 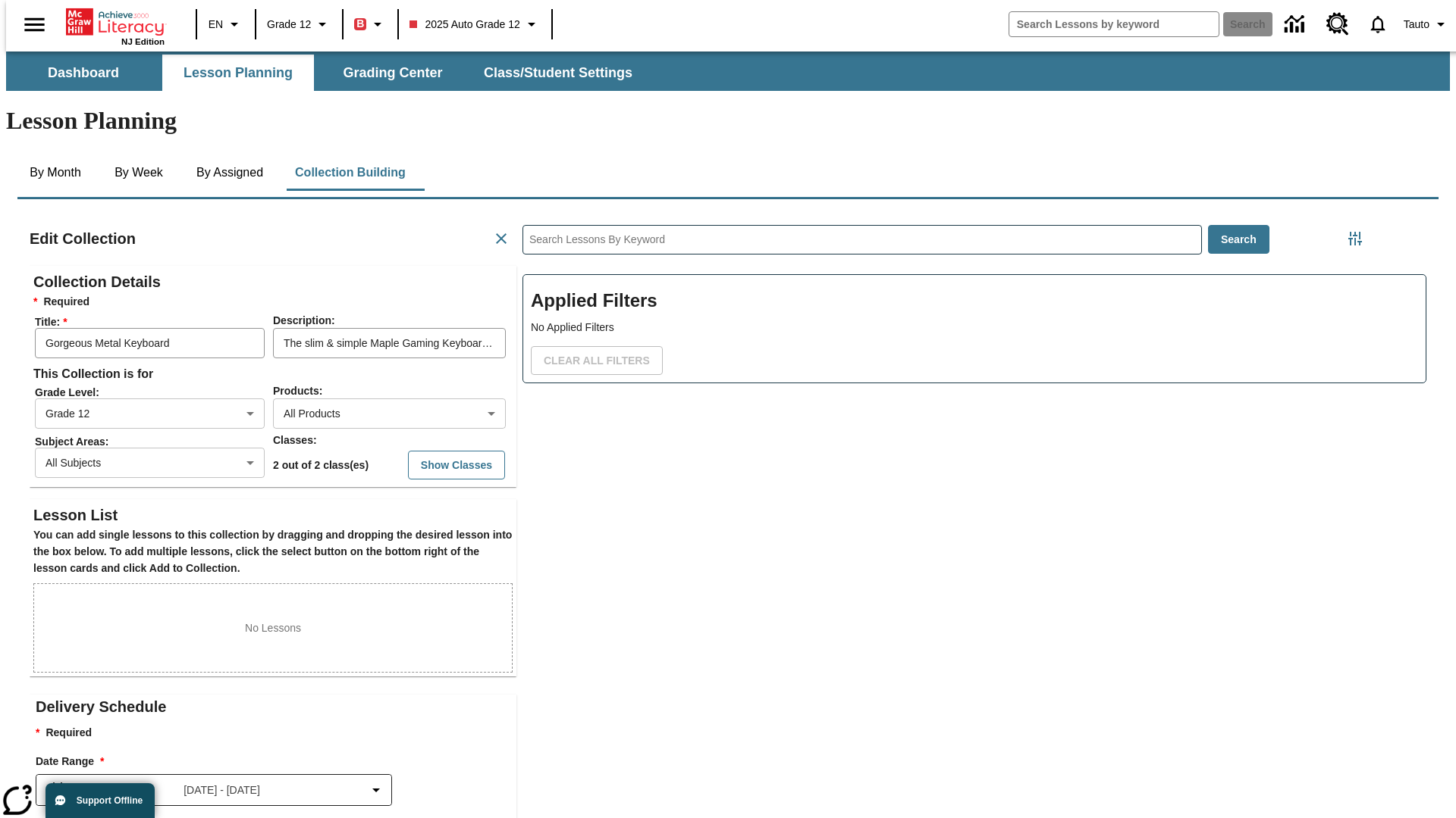 I want to click on span: Lesson Planning, so click(x=238, y=72).